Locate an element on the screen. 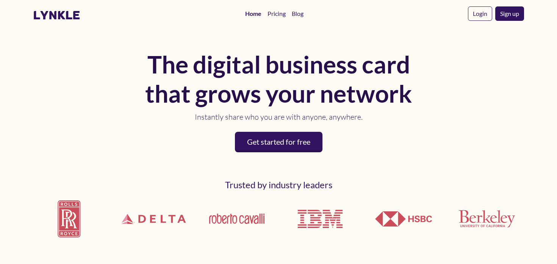 The height and width of the screenshot is (264, 557). img: Roberto Cavalli is located at coordinates (237, 219).